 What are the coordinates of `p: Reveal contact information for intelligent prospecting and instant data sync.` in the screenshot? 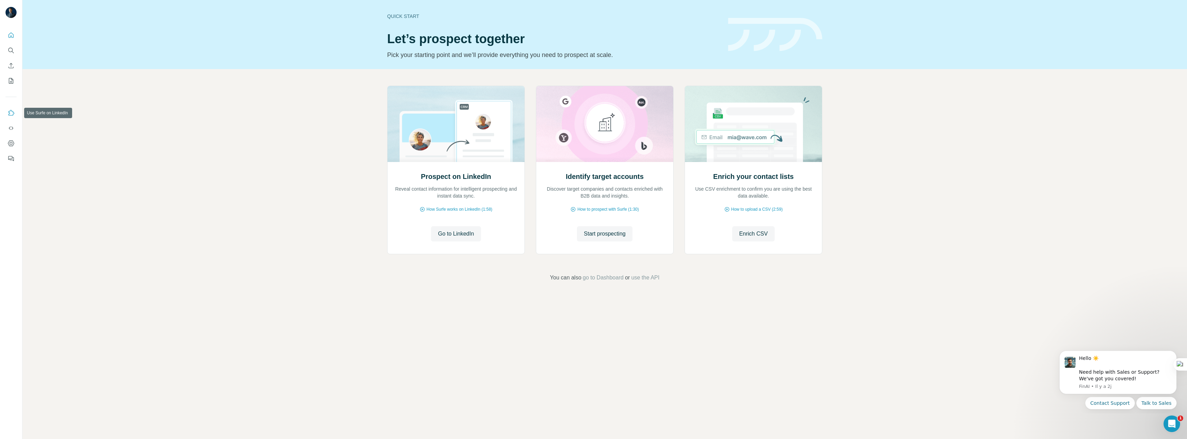 It's located at (456, 192).